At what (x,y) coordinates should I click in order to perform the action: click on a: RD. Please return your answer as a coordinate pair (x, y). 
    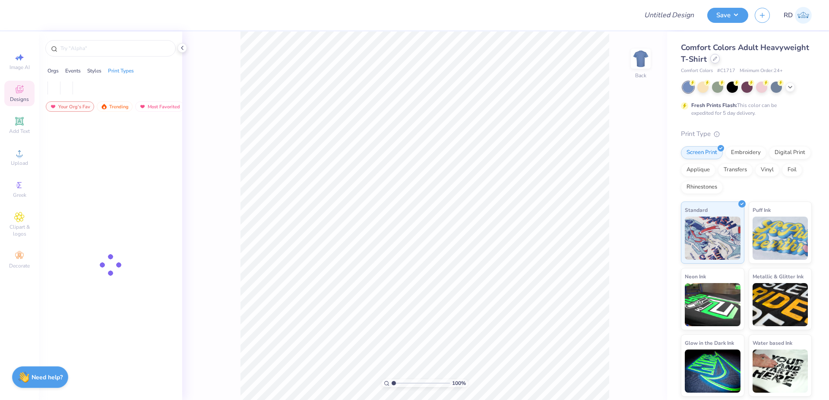
    Looking at the image, I should click on (798, 15).